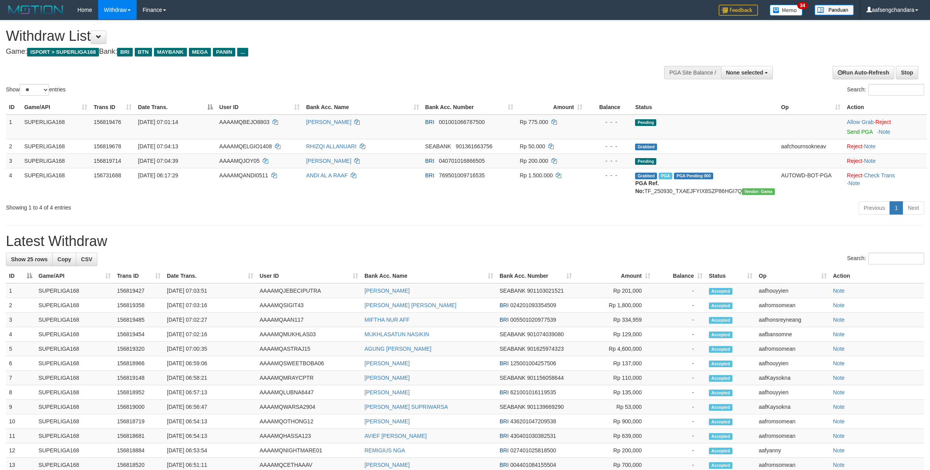  What do you see at coordinates (20, 393) in the screenshot?
I see `td: 8` at bounding box center [20, 393].